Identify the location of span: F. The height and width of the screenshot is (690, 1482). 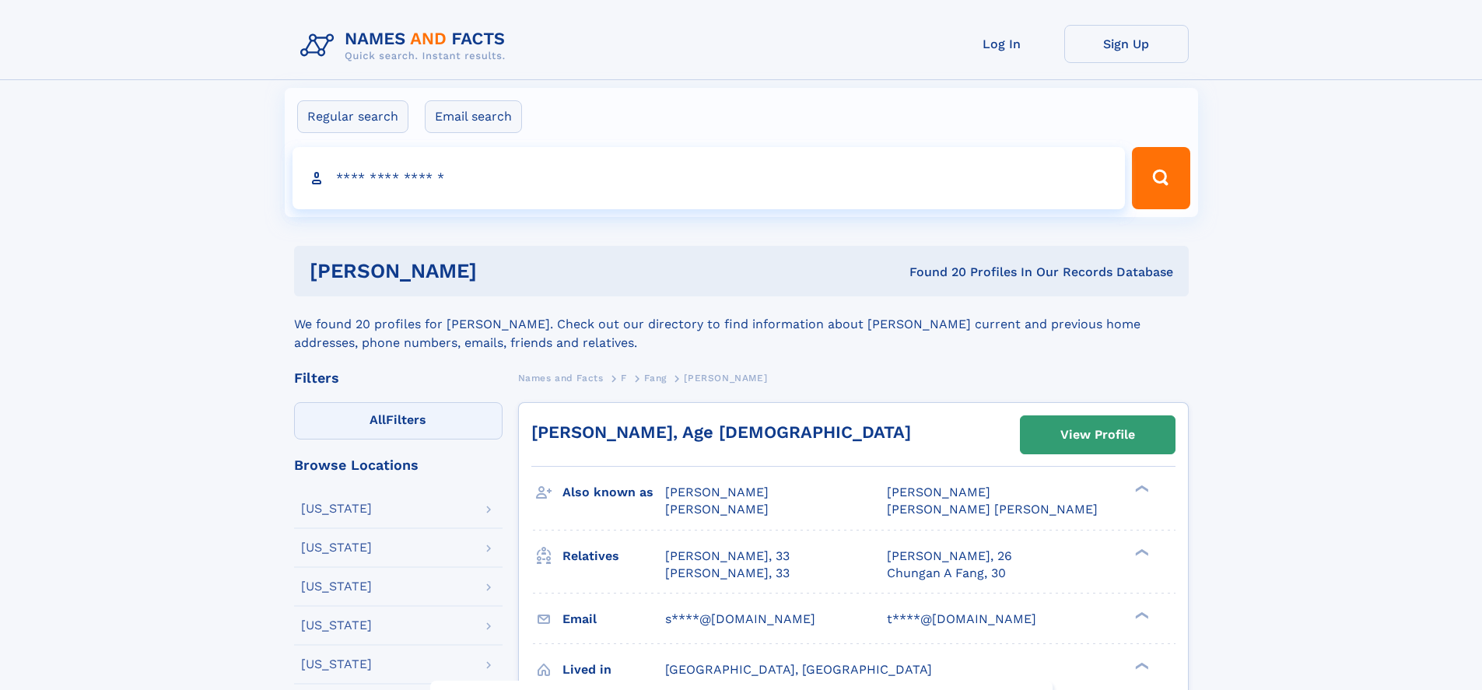
(624, 378).